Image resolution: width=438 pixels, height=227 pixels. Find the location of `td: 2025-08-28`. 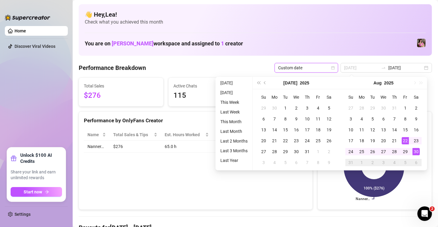

td: 2025-08-28 is located at coordinates (395, 152).